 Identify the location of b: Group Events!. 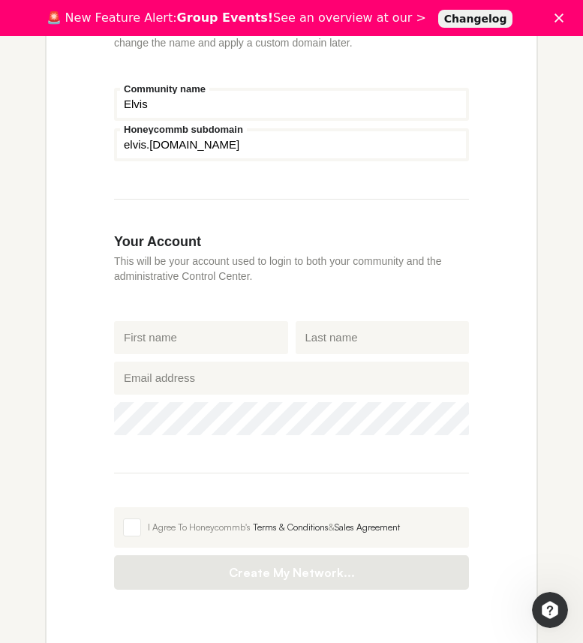
(225, 17).